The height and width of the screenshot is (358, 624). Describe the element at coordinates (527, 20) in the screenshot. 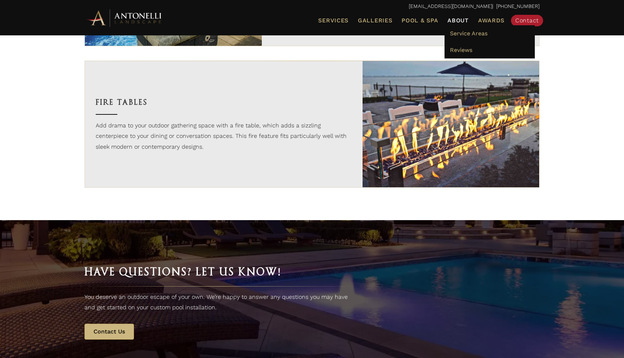

I see `span: Contact` at that location.